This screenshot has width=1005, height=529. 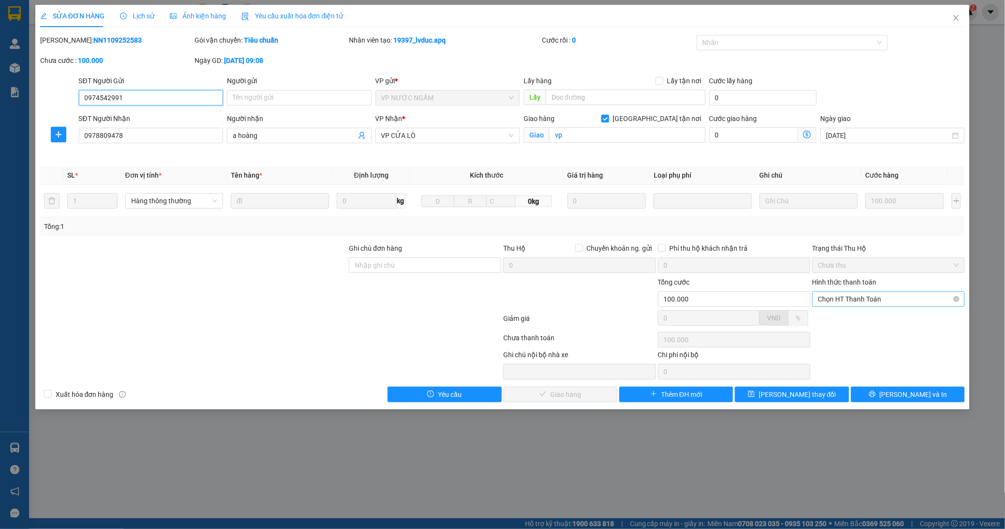 I want to click on span: SỬA ĐƠN HÀNG, so click(x=72, y=16).